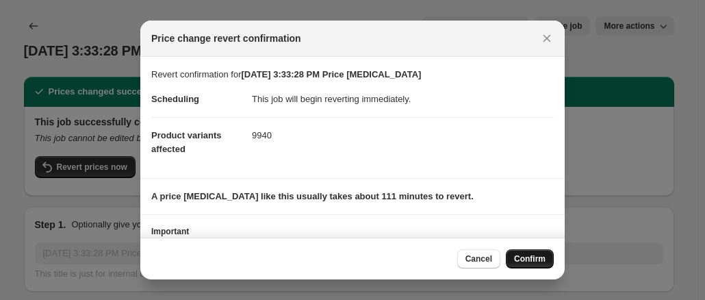 The image size is (705, 300). I want to click on span: Product variants affected, so click(186, 142).